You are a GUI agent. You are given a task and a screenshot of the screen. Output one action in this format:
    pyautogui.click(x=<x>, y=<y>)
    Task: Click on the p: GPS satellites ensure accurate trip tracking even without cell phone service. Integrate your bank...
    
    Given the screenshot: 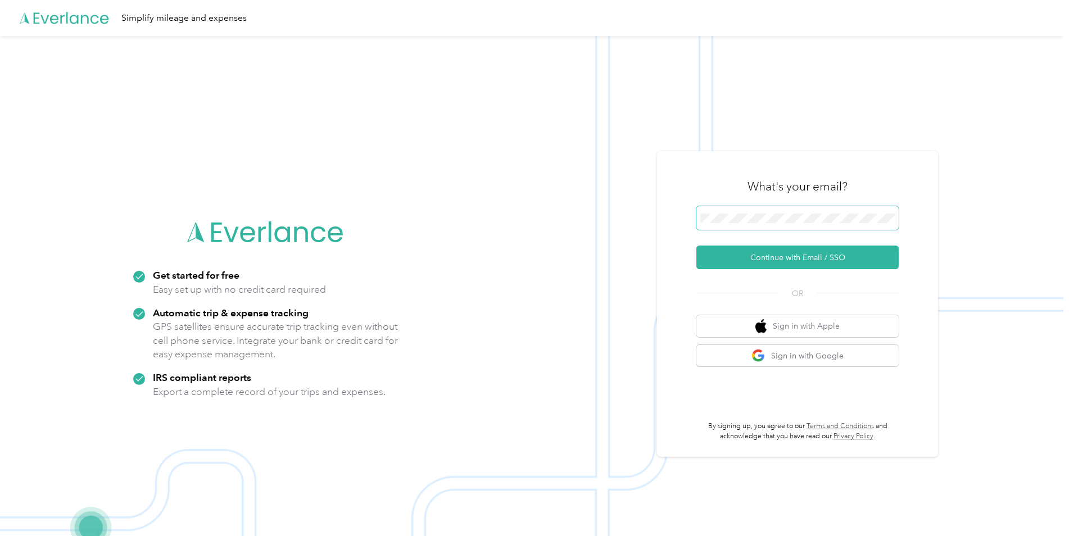 What is the action you would take?
    pyautogui.click(x=275, y=341)
    